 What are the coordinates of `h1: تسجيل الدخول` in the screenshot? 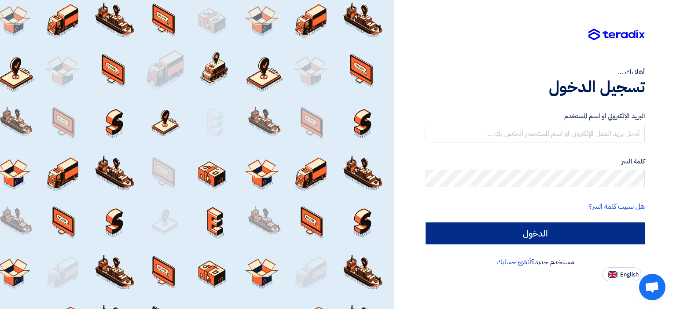 It's located at (535, 87).